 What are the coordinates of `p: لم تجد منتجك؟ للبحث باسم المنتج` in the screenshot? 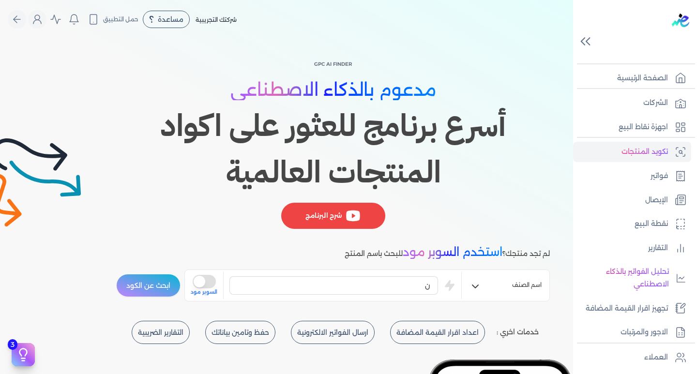 It's located at (447, 253).